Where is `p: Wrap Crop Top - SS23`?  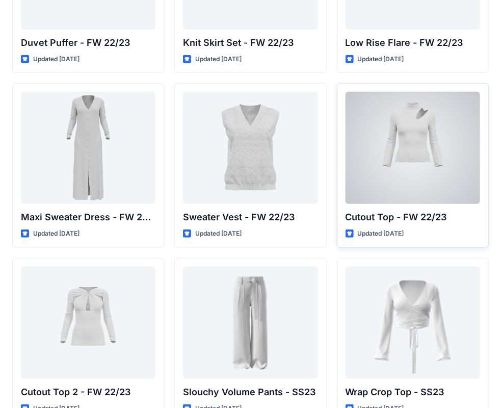
p: Wrap Crop Top - SS23 is located at coordinates (413, 392).